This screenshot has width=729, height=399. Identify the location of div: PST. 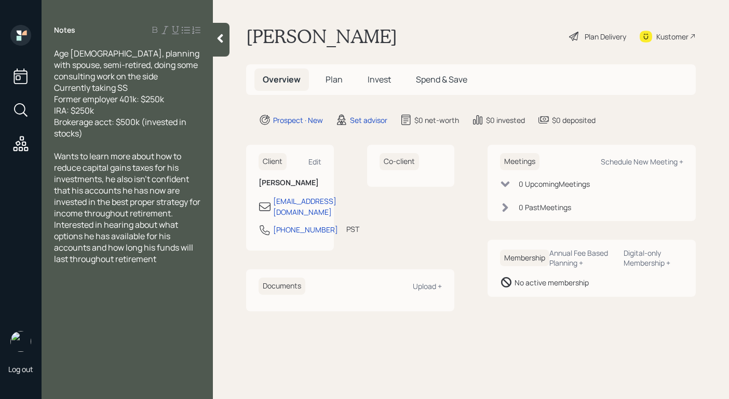
(353, 229).